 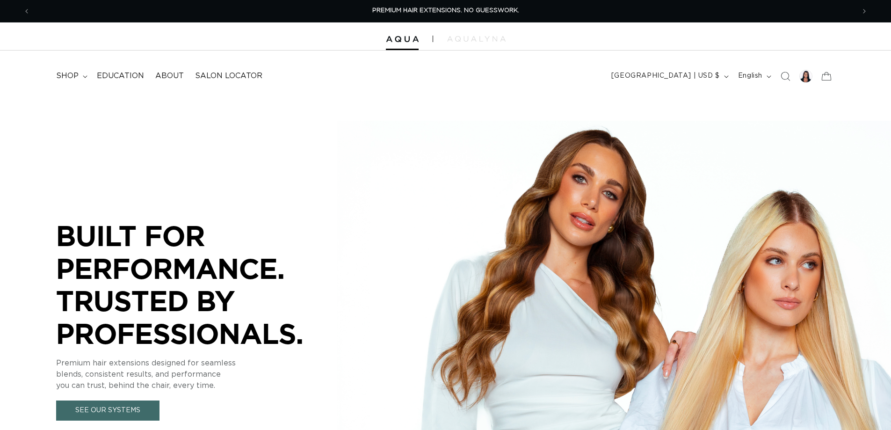 I want to click on a: Education, so click(x=120, y=76).